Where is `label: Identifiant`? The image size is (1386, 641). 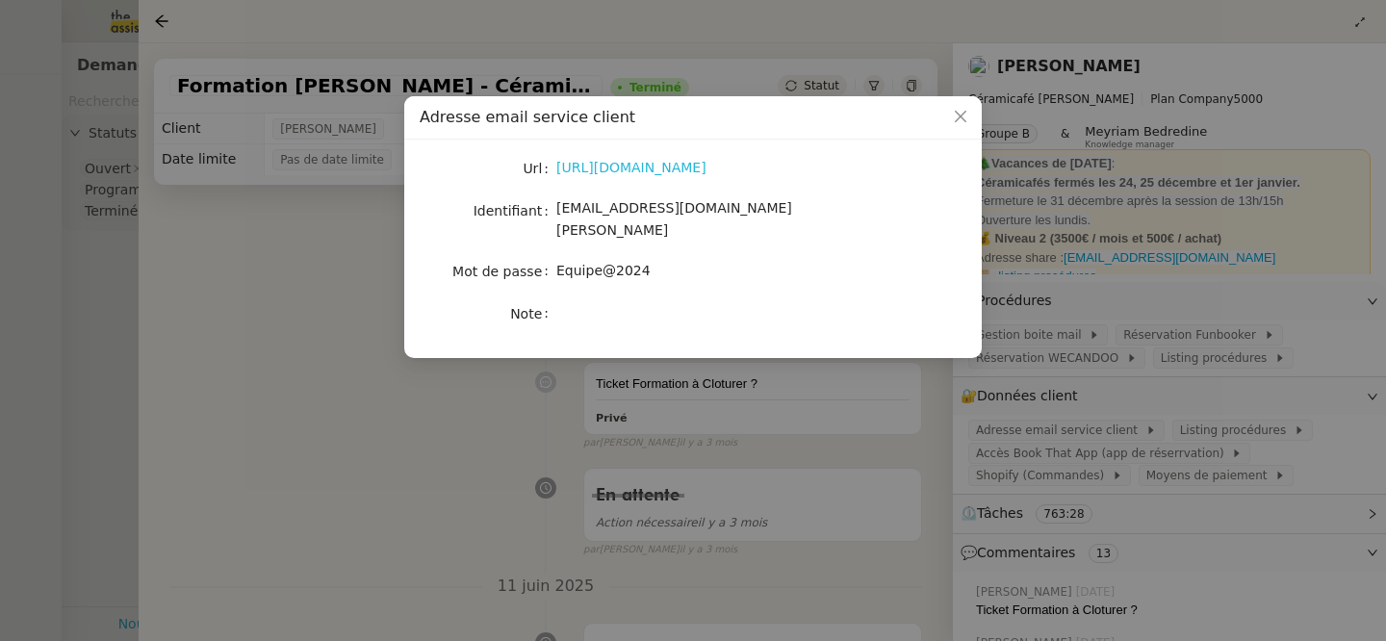 label: Identifiant is located at coordinates (515, 211).